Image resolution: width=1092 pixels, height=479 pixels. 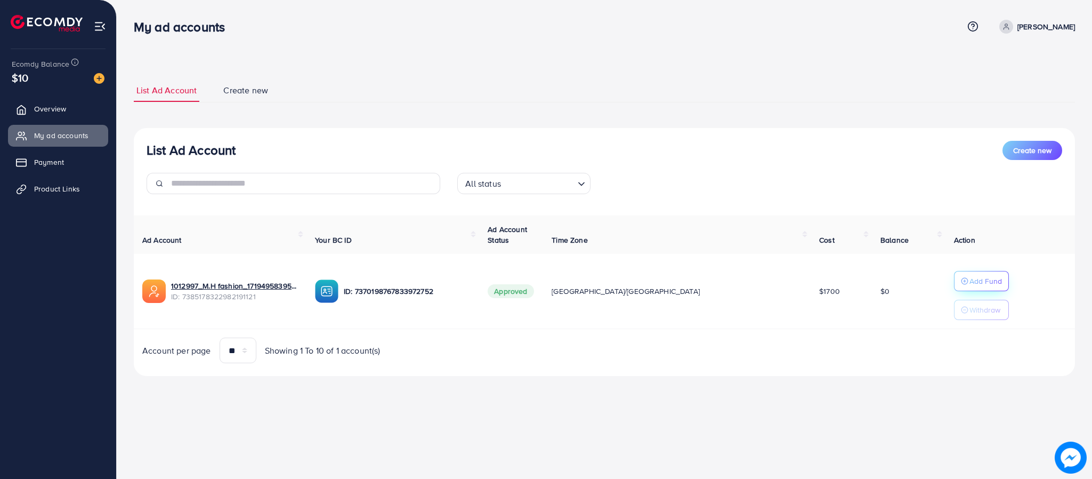 What do you see at coordinates (57, 189) in the screenshot?
I see `span: Product Links` at bounding box center [57, 189].